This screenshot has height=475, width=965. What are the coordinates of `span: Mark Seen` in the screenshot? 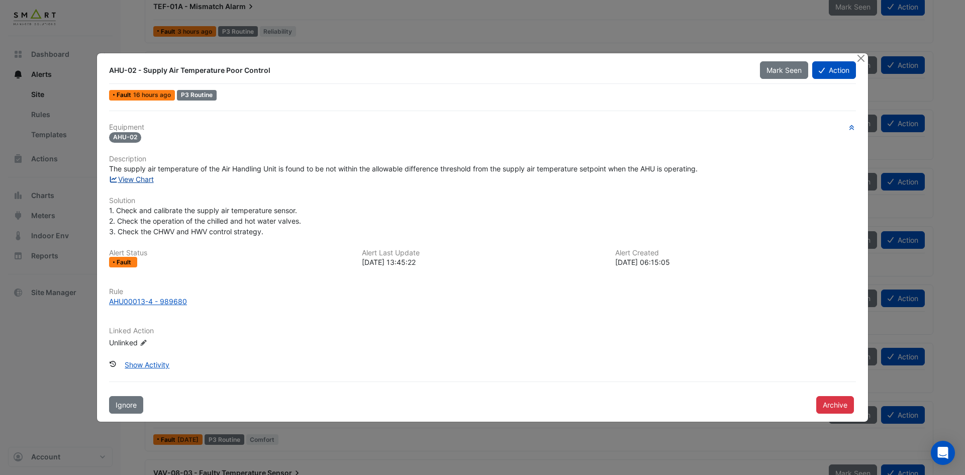 It's located at (784, 70).